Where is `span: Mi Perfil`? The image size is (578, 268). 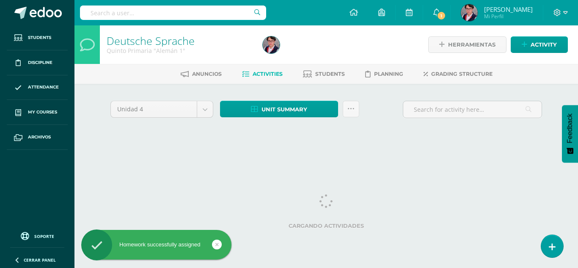
span: Mi Perfil is located at coordinates (508, 16).